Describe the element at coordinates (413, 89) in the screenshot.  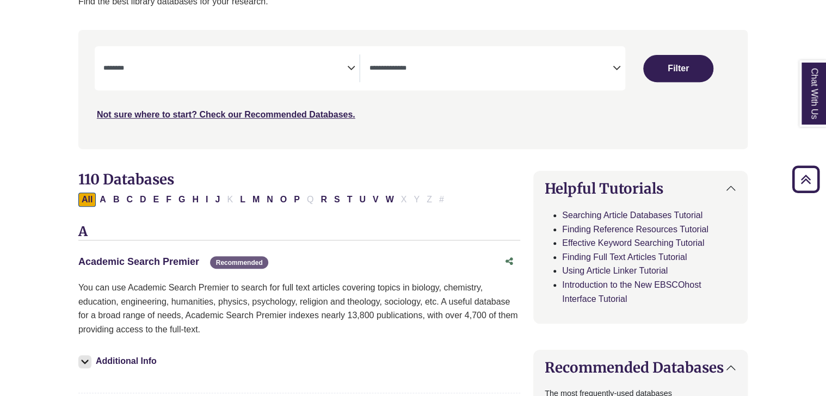
I see `nav: Search filters` at that location.